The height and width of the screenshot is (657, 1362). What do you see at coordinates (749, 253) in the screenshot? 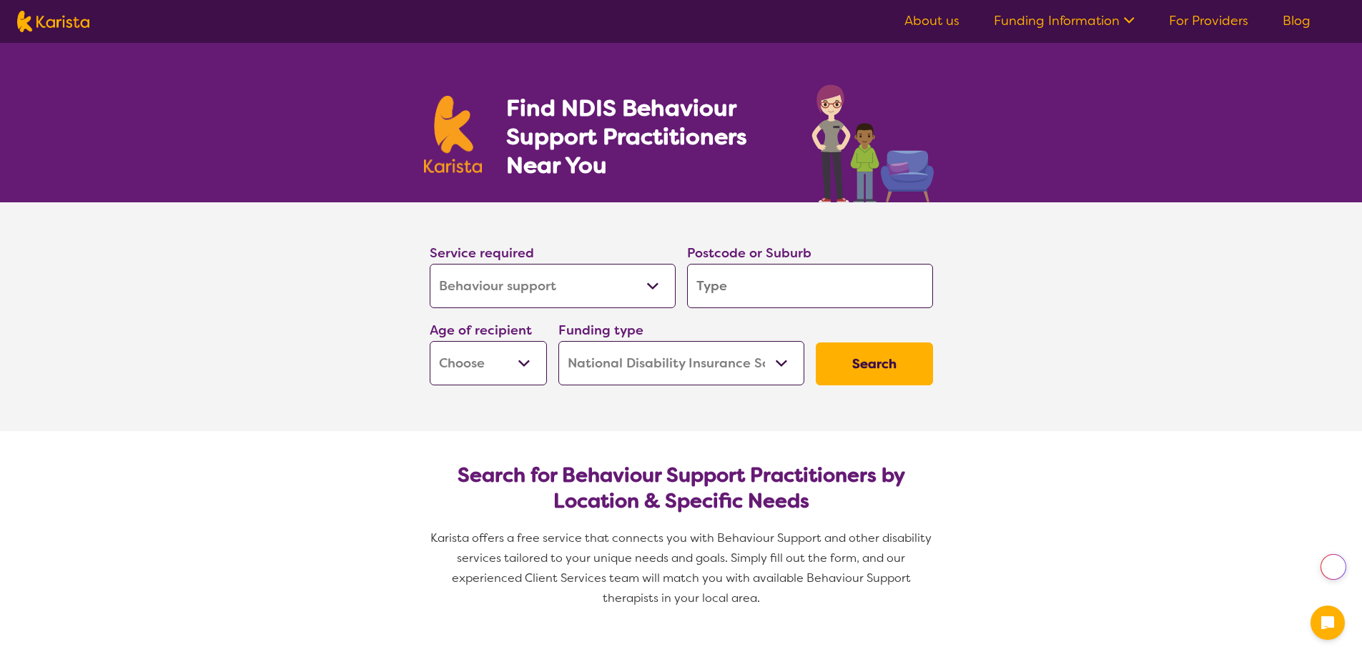
I see `label: Postcode or Suburb` at bounding box center [749, 253].